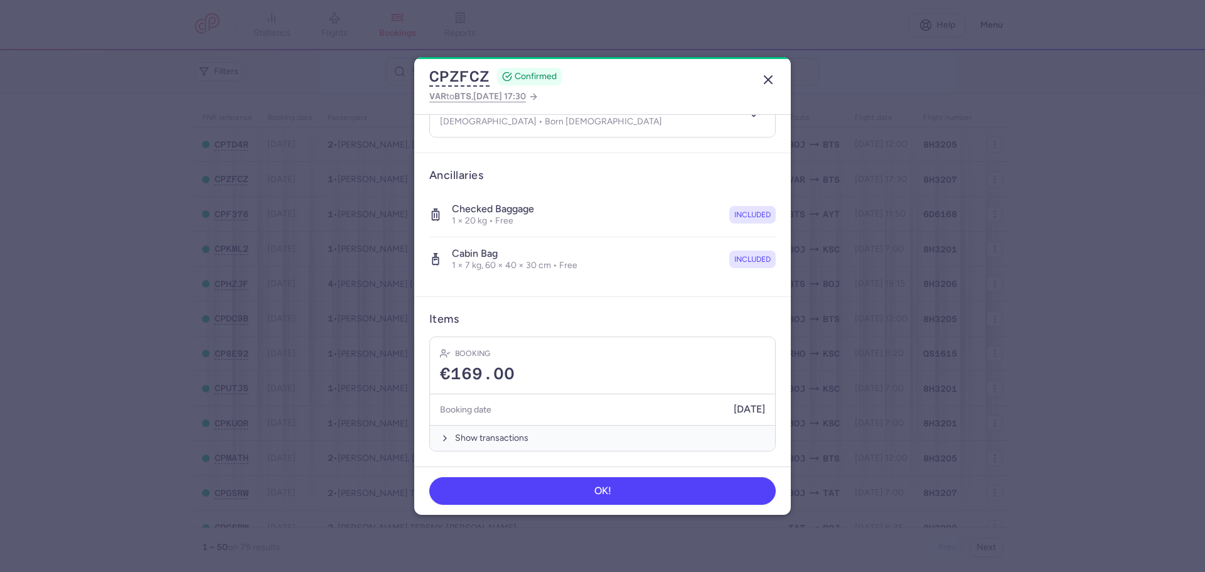  Describe the element at coordinates (515, 265) in the screenshot. I see `p: 1 × 7 kg, 60 × 40 × 30 cm • Free` at that location.